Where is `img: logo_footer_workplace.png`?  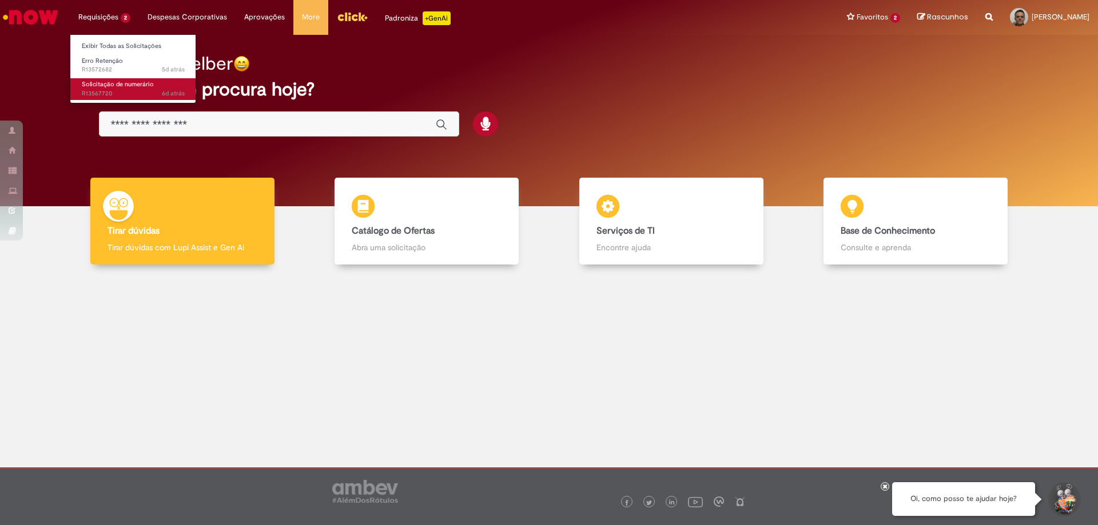 img: logo_footer_workplace.png is located at coordinates (719, 502).